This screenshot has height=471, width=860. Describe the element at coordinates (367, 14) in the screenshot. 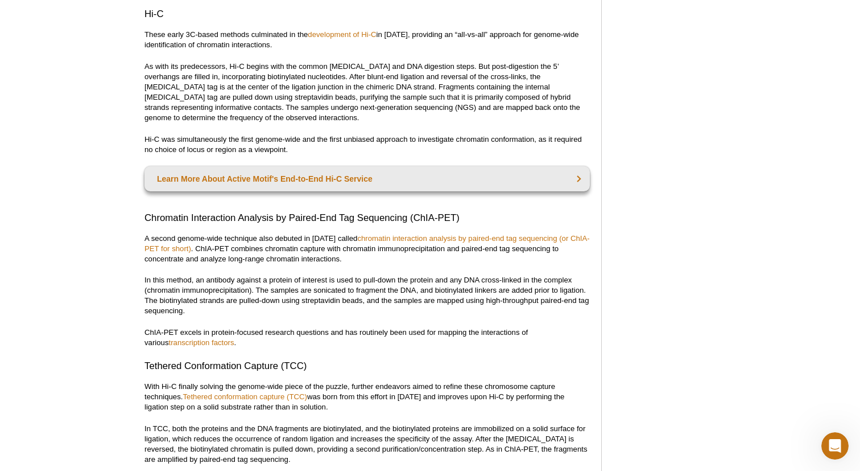

I see `h3: Hi-C` at that location.